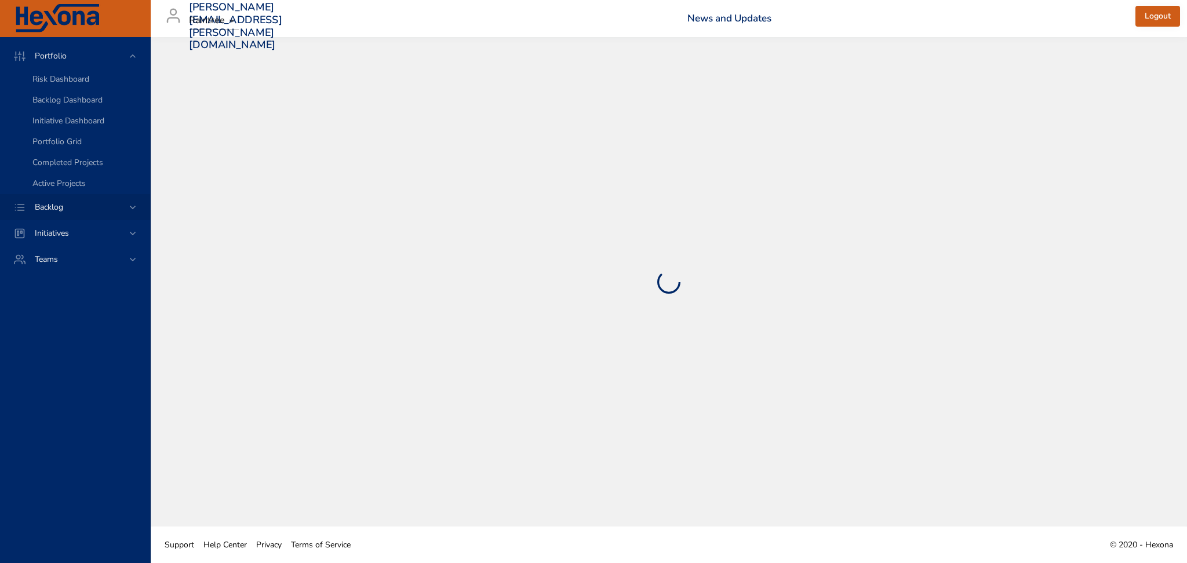  Describe the element at coordinates (68, 121) in the screenshot. I see `span: Initiative Dashboard` at that location.